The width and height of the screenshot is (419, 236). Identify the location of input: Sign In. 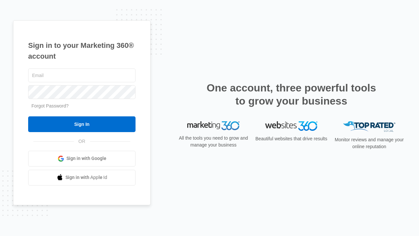
(82, 124).